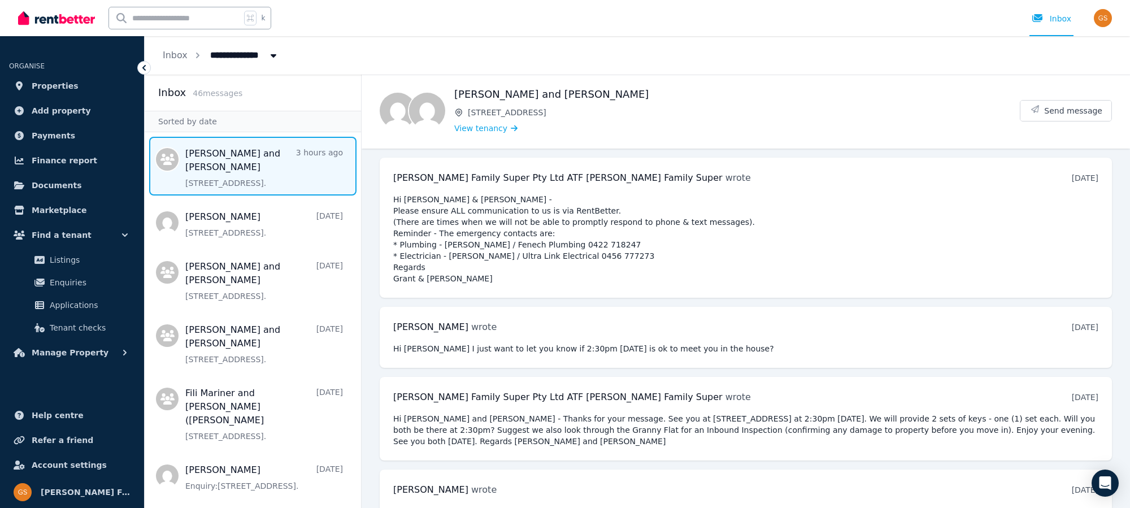  Describe the element at coordinates (427, 111) in the screenshot. I see `img: Edwin Bico` at that location.